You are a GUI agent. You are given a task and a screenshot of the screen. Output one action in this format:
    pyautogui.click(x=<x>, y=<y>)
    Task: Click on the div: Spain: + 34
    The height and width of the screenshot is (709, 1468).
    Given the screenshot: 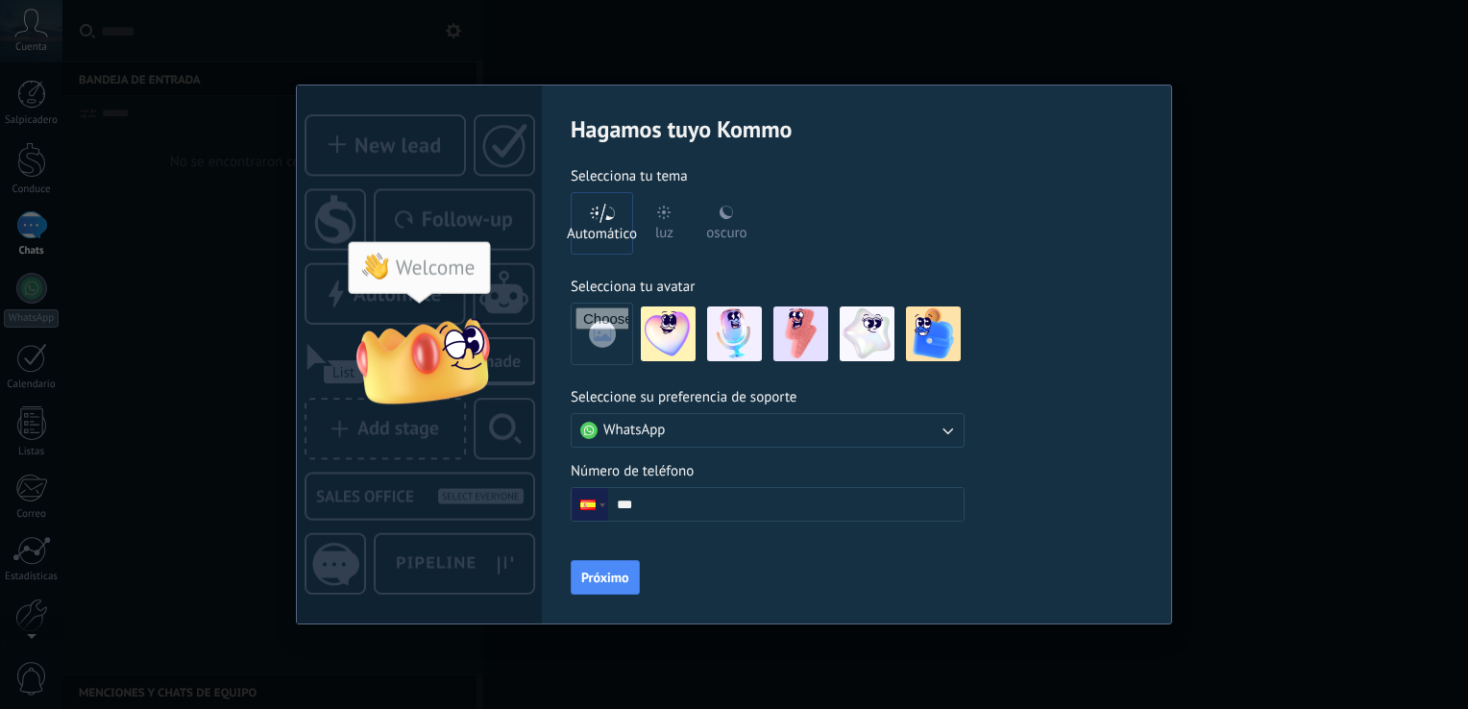 What is the action you would take?
    pyautogui.click(x=590, y=504)
    